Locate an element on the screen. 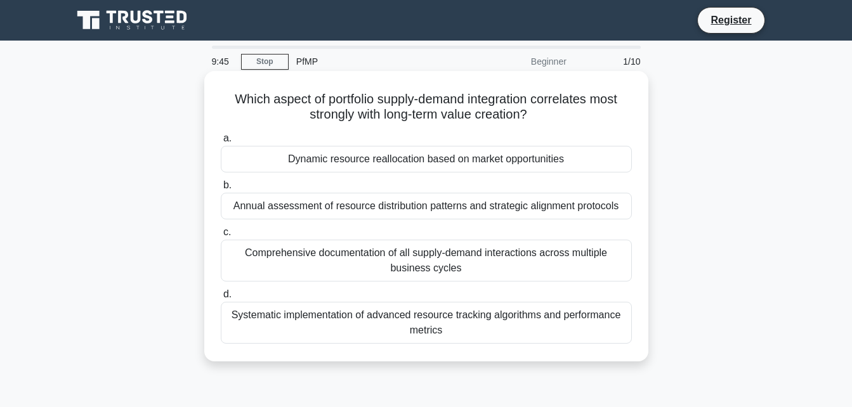 The height and width of the screenshot is (407, 852). h5: Which aspect of portfolio supply-demand integration correlates most strongly with long-term value... is located at coordinates (426, 107).